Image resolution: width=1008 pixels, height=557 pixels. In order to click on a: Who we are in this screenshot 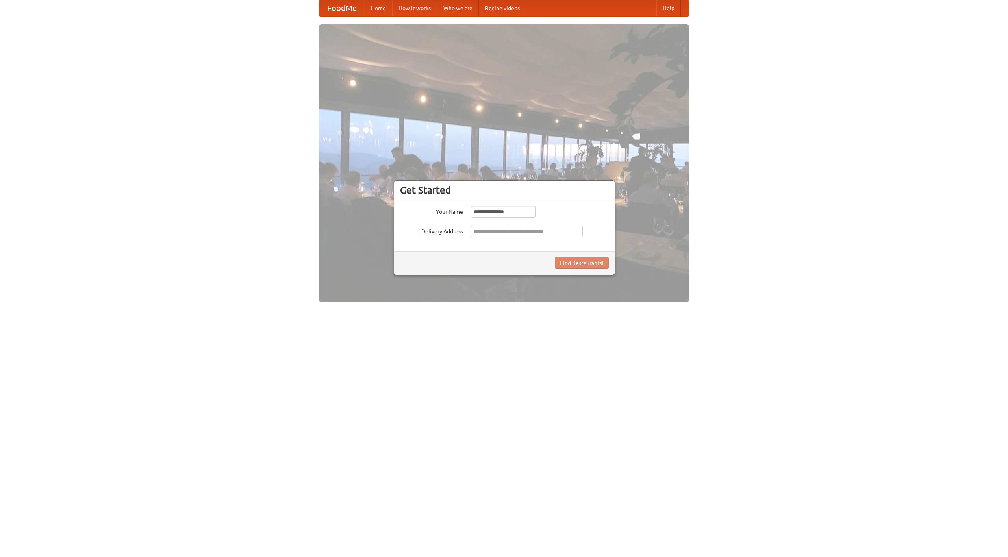, I will do `click(458, 8)`.